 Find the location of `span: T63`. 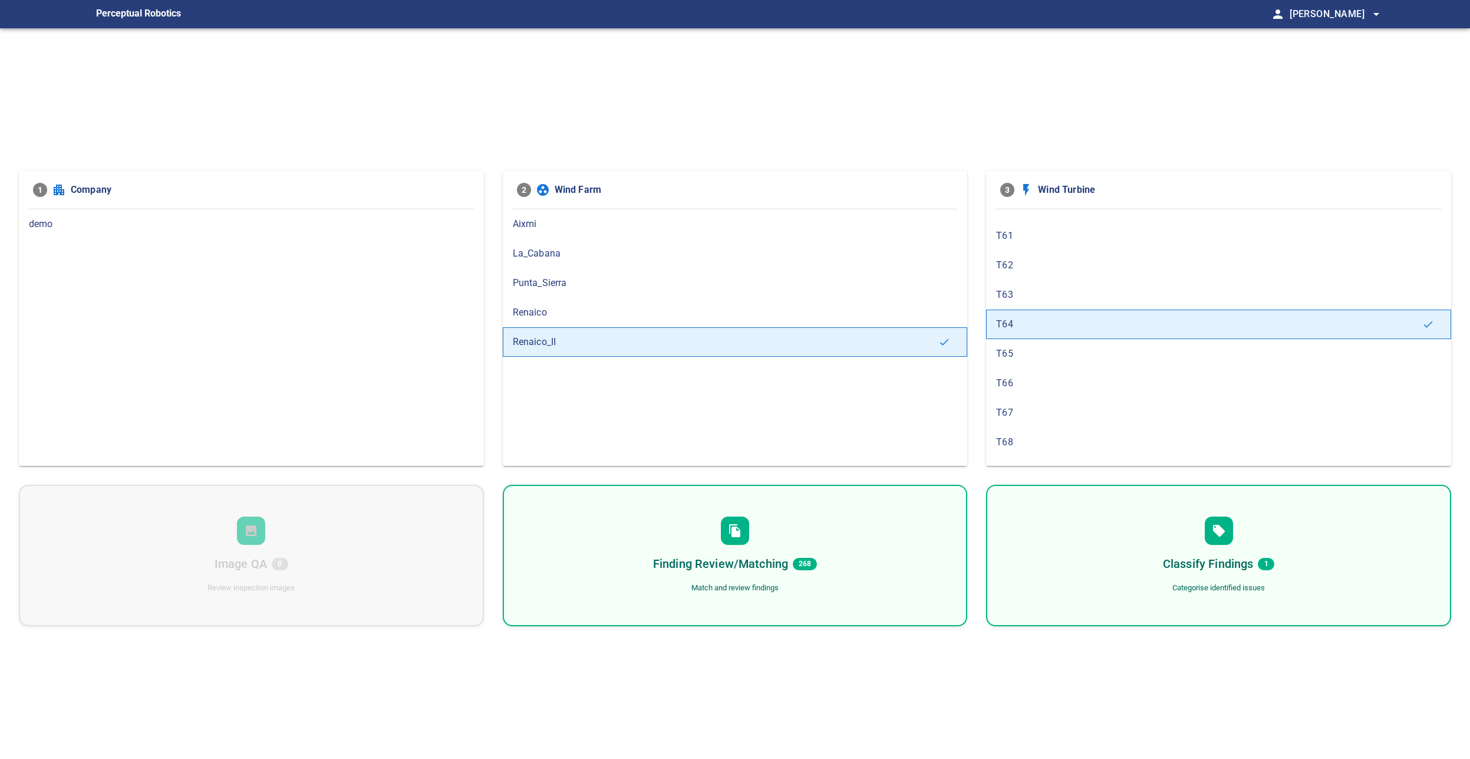

span: T63 is located at coordinates (1219, 295).